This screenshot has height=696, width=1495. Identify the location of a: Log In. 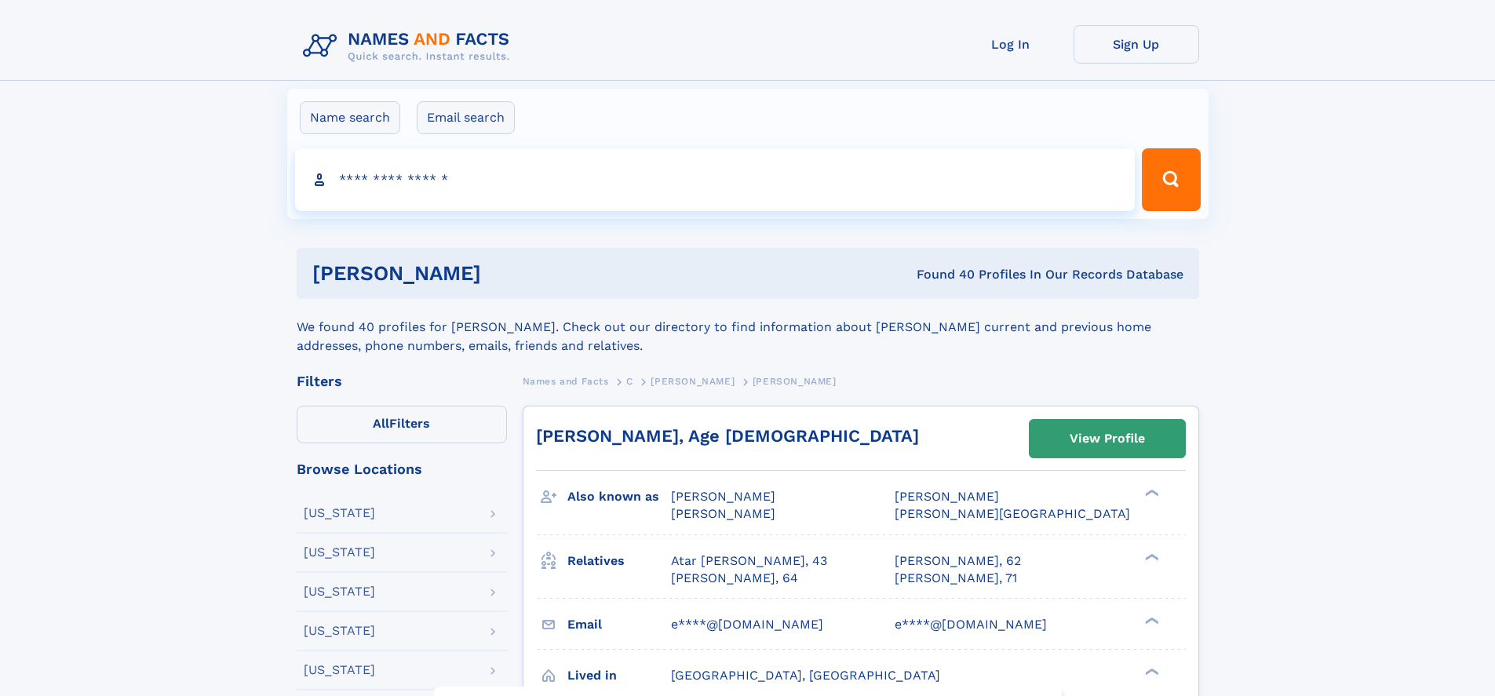
(1011, 44).